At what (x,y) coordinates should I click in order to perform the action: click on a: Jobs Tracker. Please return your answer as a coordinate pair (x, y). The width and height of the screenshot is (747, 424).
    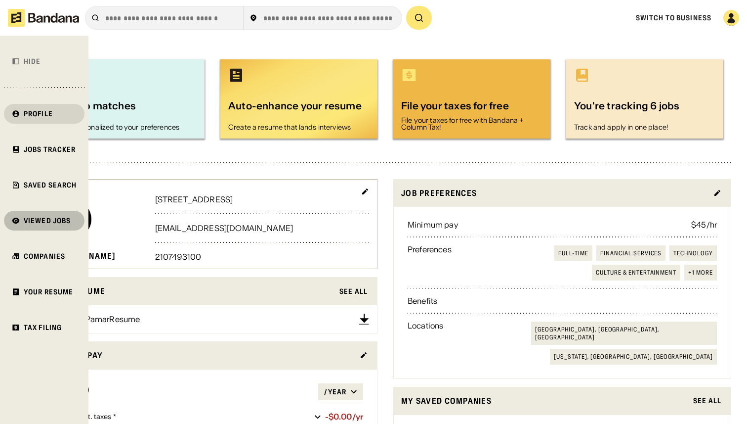
    Looking at the image, I should click on (44, 149).